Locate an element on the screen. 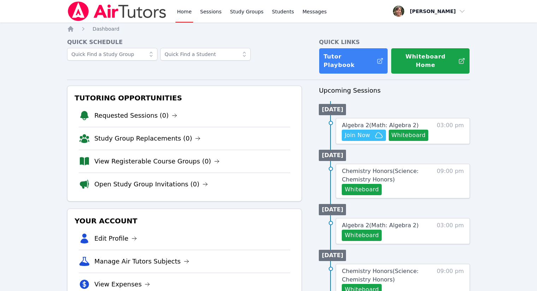  button: Join Now is located at coordinates (363, 135).